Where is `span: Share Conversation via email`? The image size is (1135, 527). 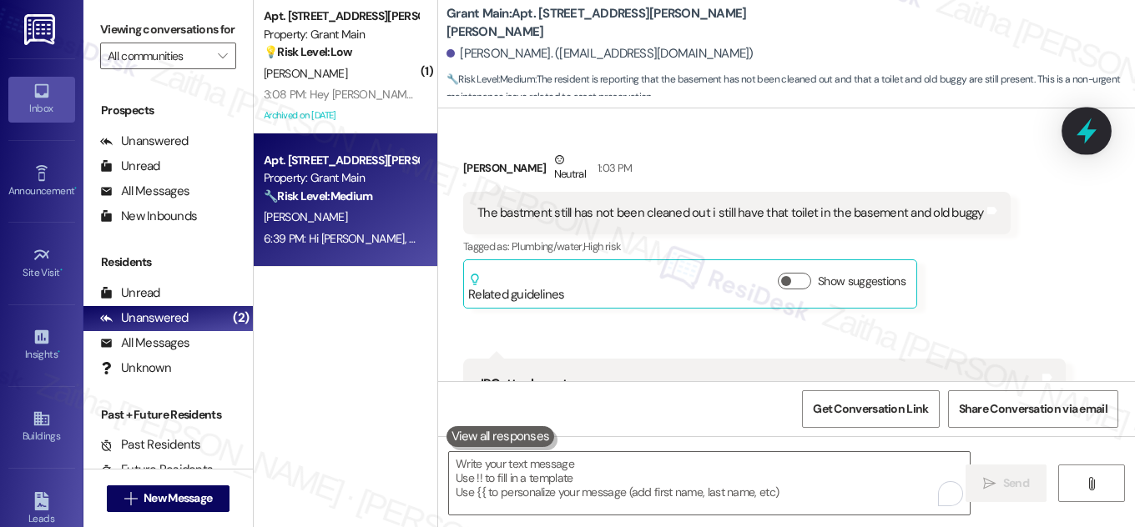
span: Share Conversation via email is located at coordinates (1033, 409).